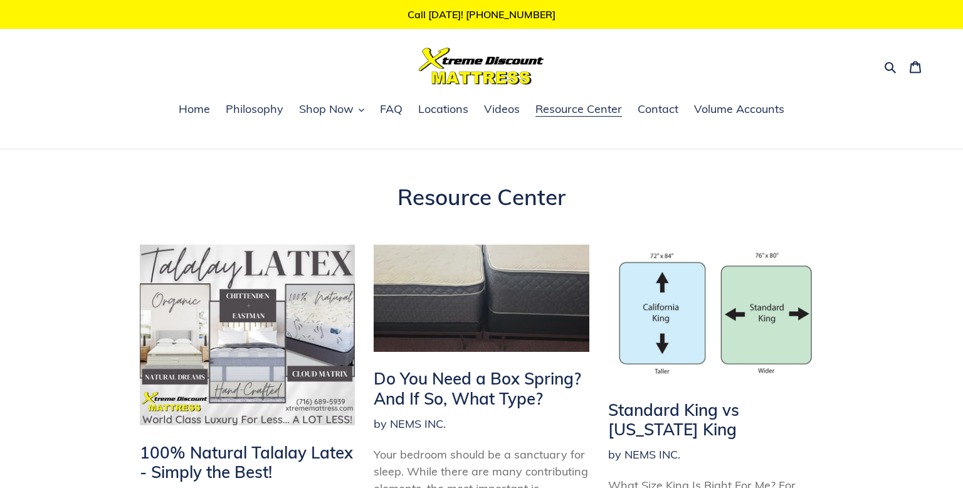  Describe the element at coordinates (739, 110) in the screenshot. I see `a: Volume Accounts` at that location.